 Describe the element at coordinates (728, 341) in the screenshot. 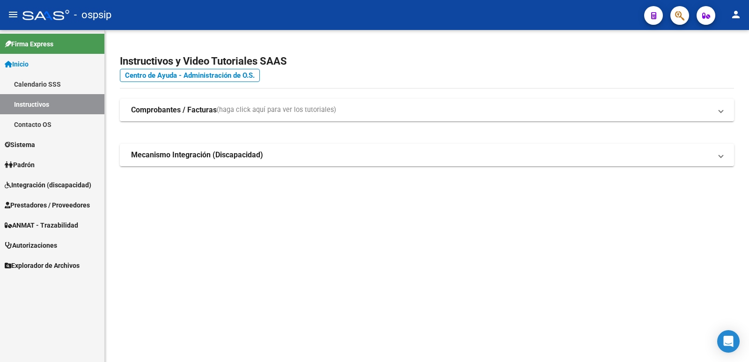

I see `div: Open Intercom Messenger` at that location.